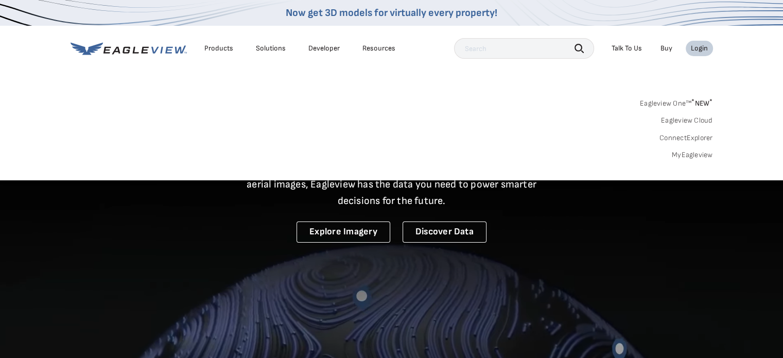 This screenshot has width=783, height=358. I want to click on a: Buy, so click(666, 48).